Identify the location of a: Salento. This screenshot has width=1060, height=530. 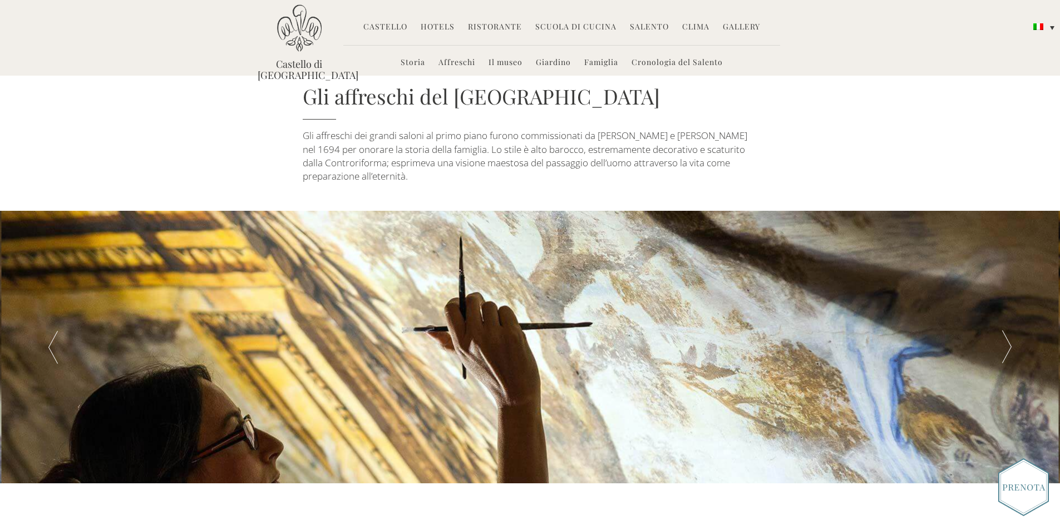
(650, 27).